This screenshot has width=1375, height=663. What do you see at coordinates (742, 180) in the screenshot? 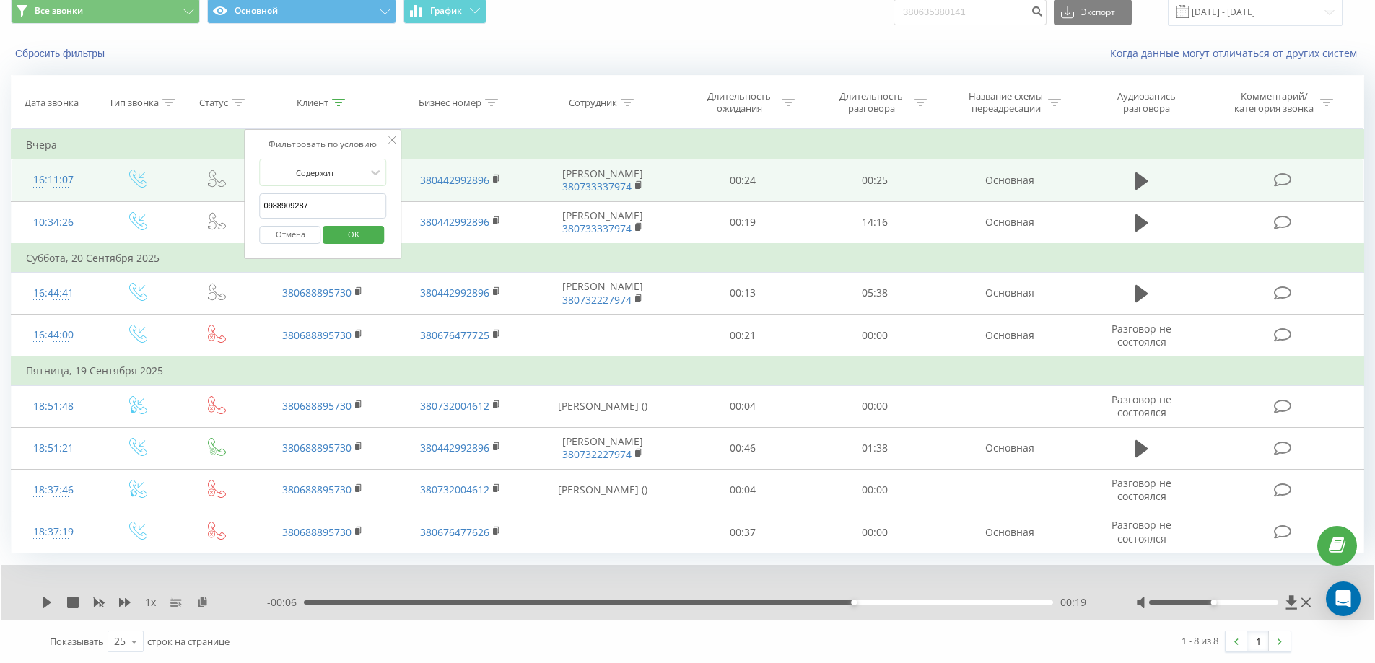
I see `td: 00:24` at bounding box center [742, 180].